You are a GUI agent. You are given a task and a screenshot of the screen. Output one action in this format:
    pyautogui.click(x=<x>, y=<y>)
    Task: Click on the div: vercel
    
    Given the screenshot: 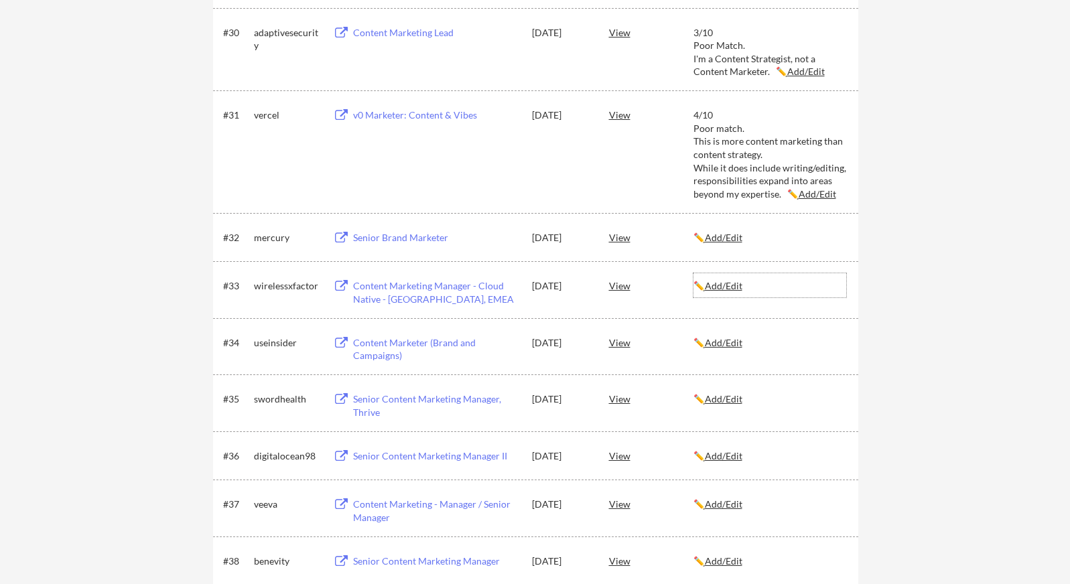 What is the action you would take?
    pyautogui.click(x=287, y=115)
    